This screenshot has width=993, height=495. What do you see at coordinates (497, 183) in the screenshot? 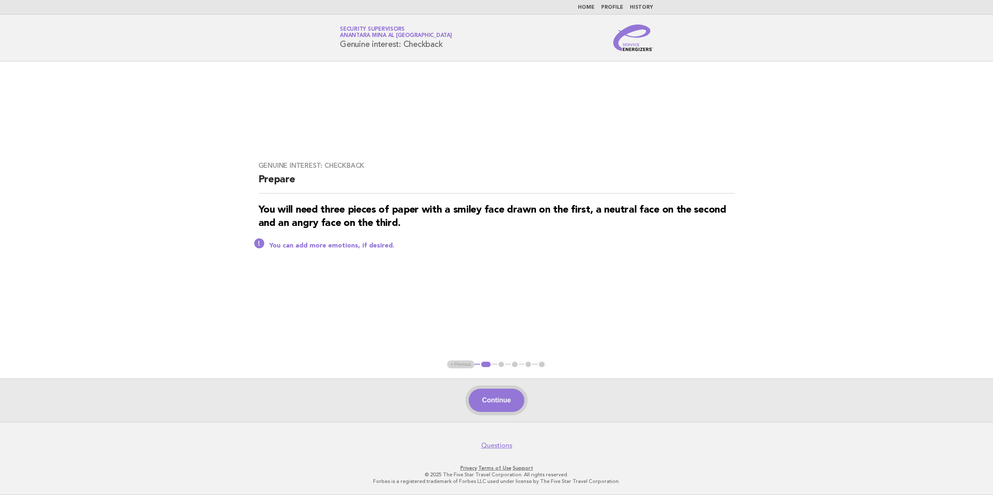
I see `h2: Prepare` at bounding box center [497, 183].